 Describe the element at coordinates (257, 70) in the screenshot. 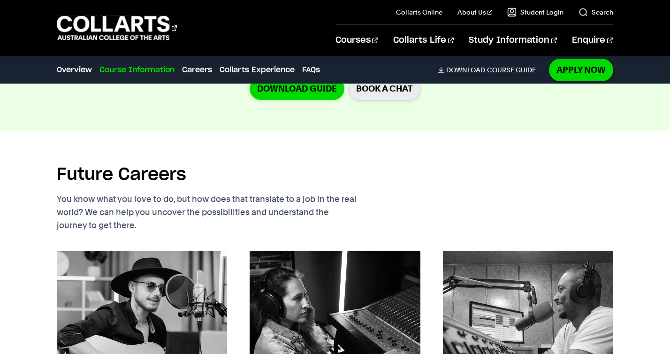

I see `a: Collarts Experience` at that location.